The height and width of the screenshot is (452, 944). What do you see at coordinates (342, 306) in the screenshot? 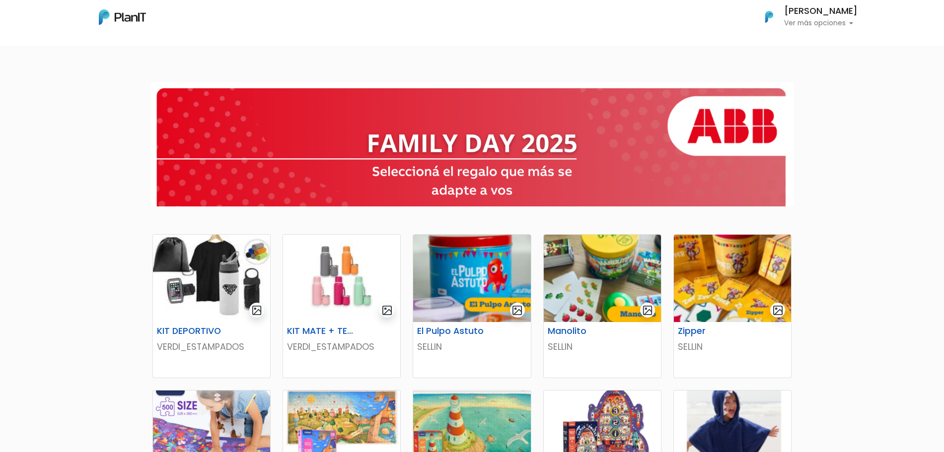
I see `a: gallery-light KIT MATE + TERMO VERDI_ESTAMPADOS` at bounding box center [342, 306].